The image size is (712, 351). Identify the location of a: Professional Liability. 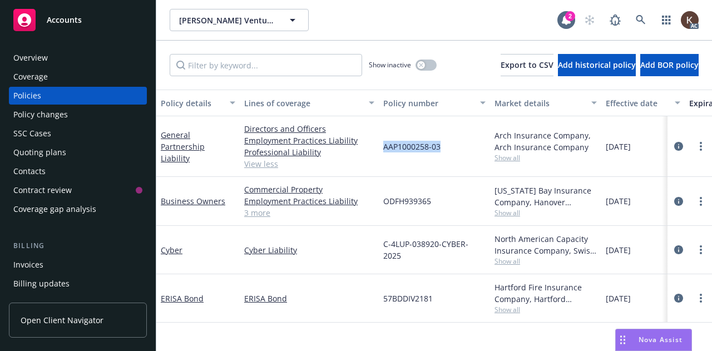
(309, 152).